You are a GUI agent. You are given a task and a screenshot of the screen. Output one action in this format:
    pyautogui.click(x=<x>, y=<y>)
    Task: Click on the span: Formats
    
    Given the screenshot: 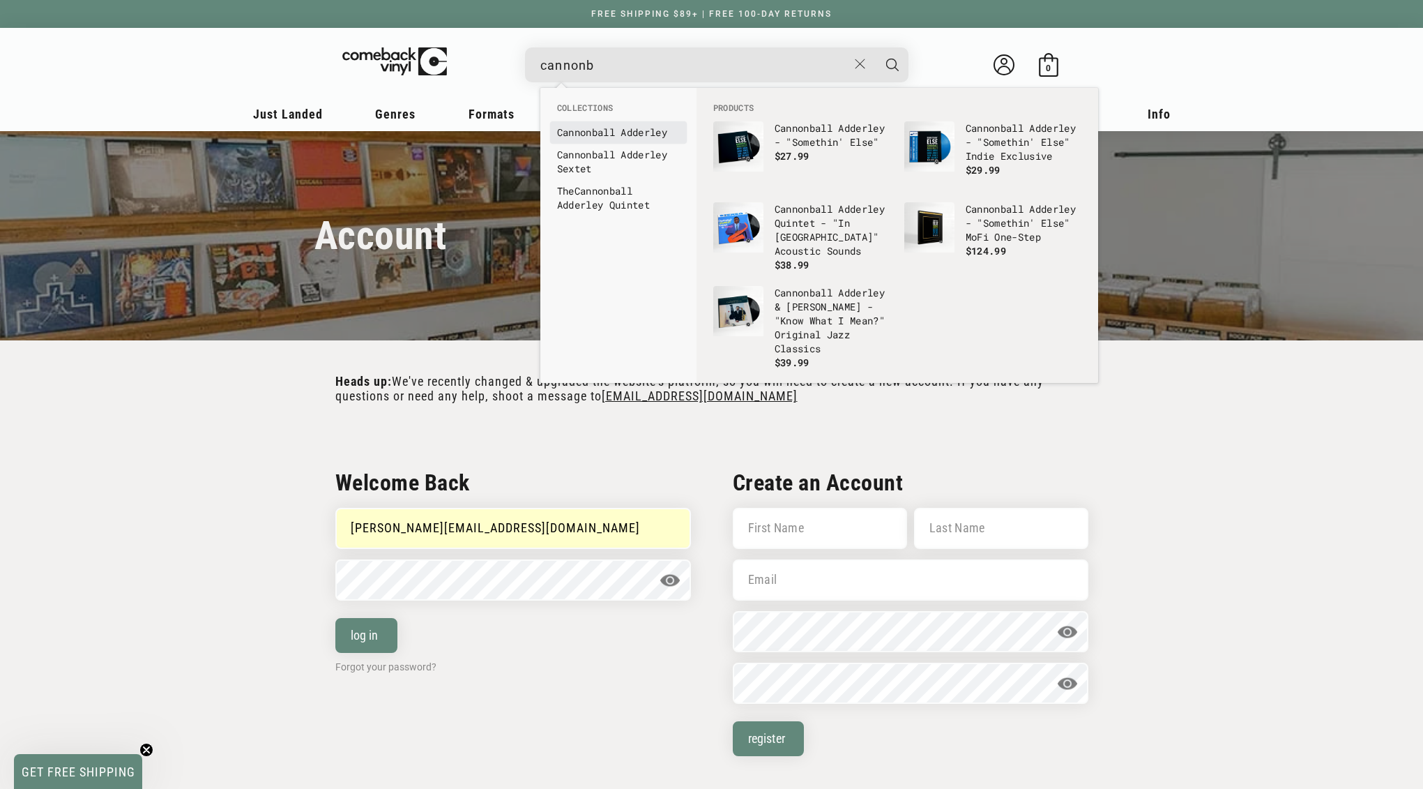 What is the action you would take?
    pyautogui.click(x=492, y=114)
    